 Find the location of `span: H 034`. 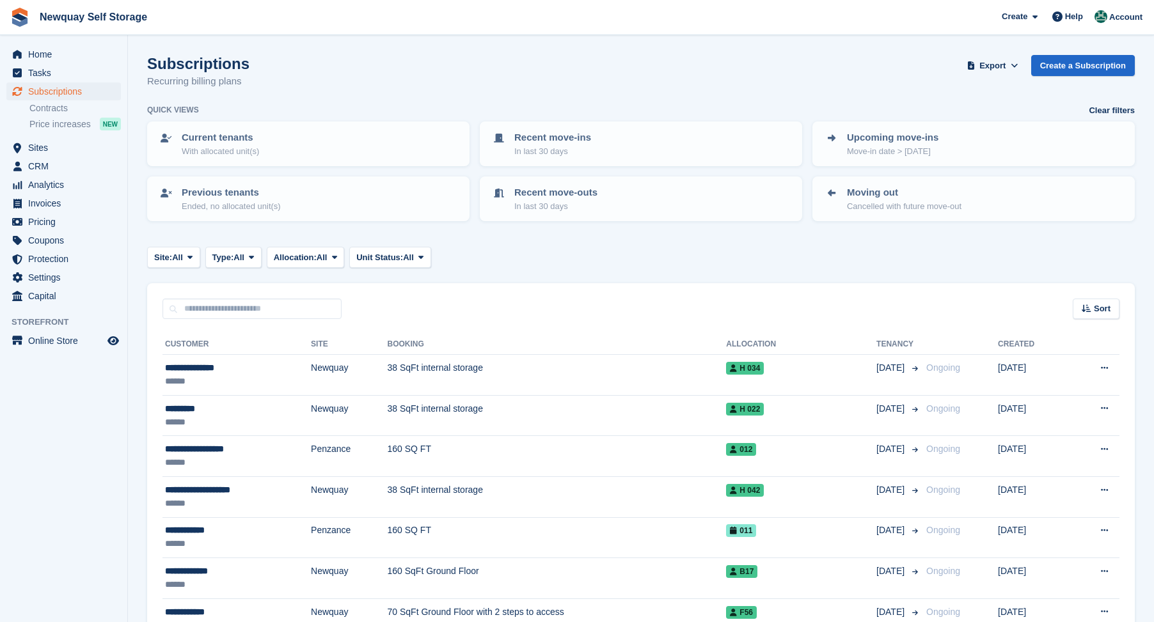

span: H 034 is located at coordinates (745, 368).